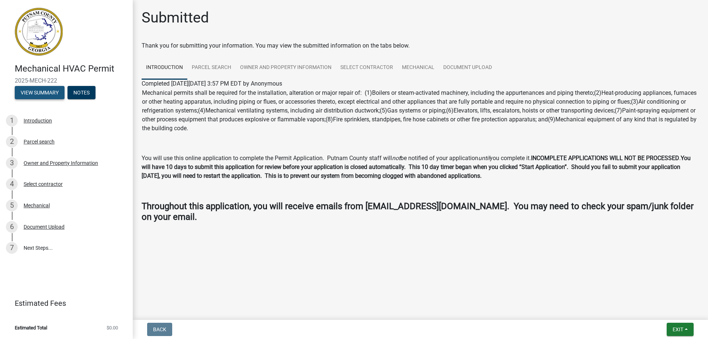 The width and height of the screenshot is (708, 339). I want to click on div: 7, so click(12, 248).